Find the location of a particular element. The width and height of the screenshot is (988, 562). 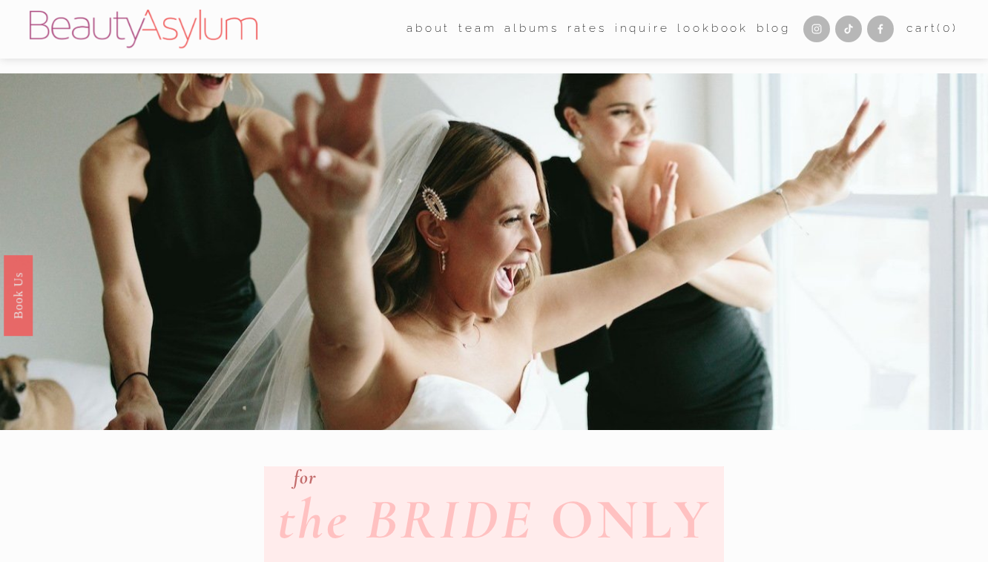

em: the BRIDE is located at coordinates (405, 519).